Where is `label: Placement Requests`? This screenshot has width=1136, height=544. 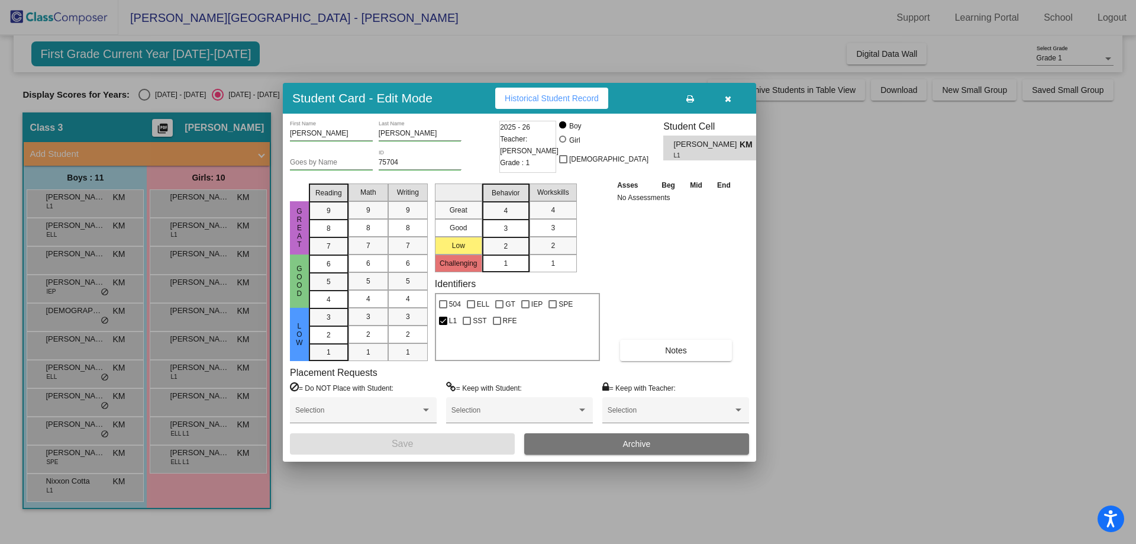
label: Placement Requests is located at coordinates (334, 372).